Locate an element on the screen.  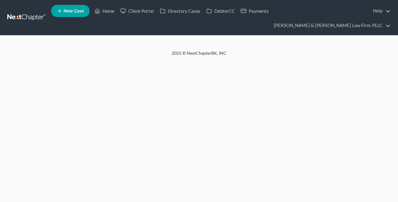
a: Payments is located at coordinates (255, 11).